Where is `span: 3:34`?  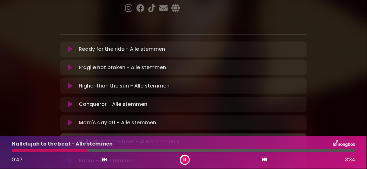
span: 3:34 is located at coordinates (351, 160).